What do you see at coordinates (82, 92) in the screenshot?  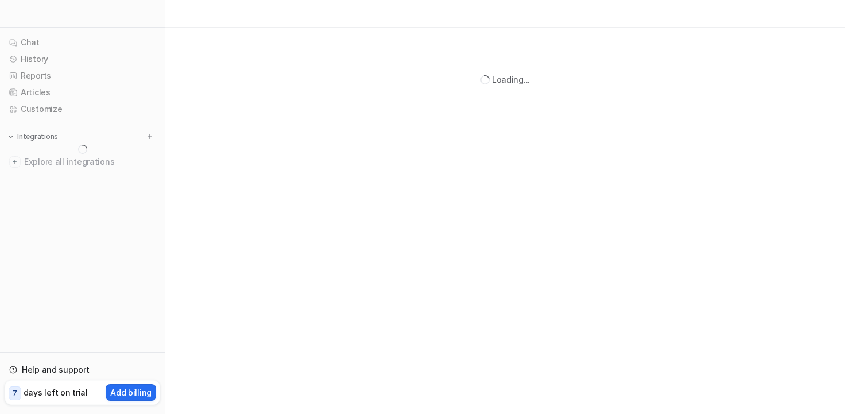 I see `a: Articles` at bounding box center [82, 92].